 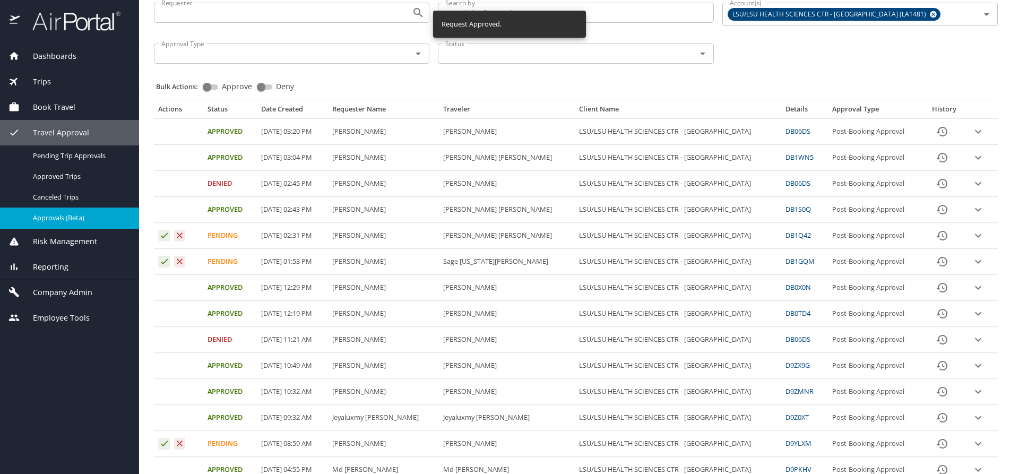 I want to click on span: Approvals (Beta), so click(x=80, y=218).